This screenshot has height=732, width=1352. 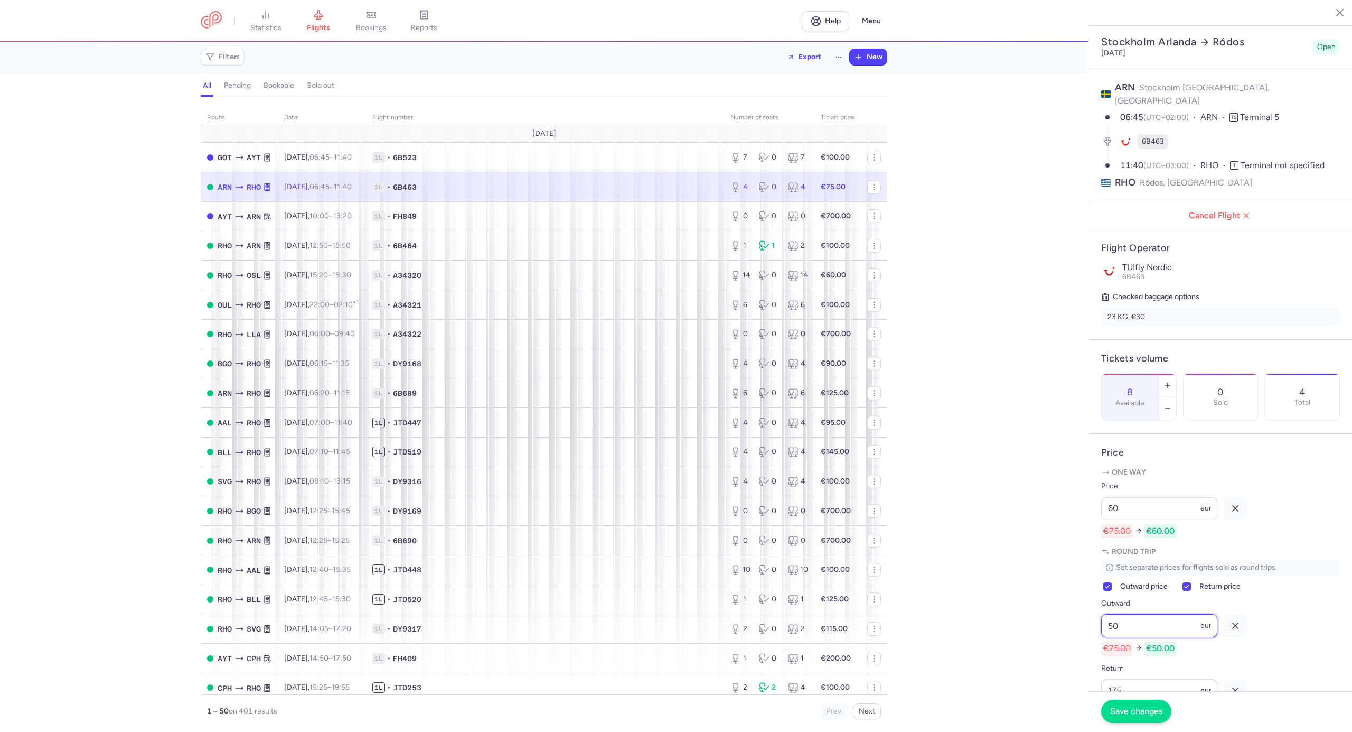 I want to click on time: 02:10, so click(x=346, y=304).